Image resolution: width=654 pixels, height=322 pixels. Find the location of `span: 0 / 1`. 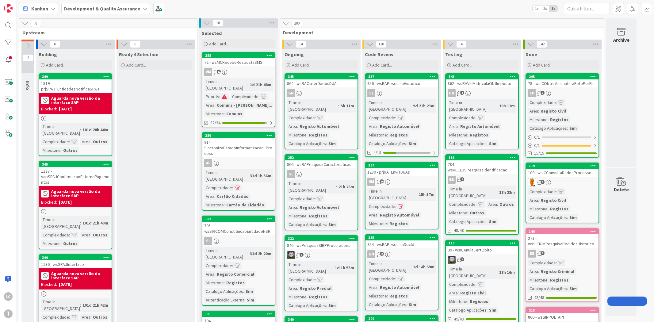

span: 0 / 1 is located at coordinates (537, 137).